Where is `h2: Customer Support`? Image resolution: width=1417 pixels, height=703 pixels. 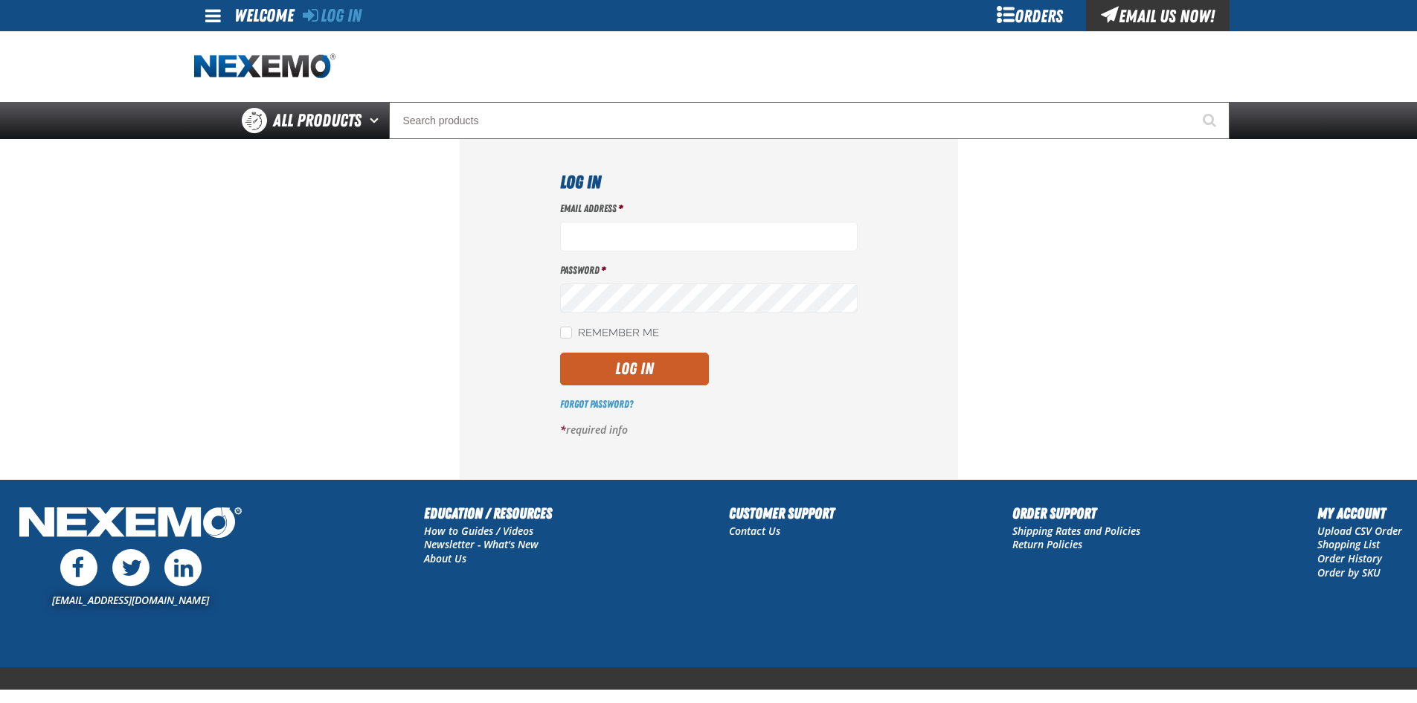 h2: Customer Support is located at coordinates (782, 513).